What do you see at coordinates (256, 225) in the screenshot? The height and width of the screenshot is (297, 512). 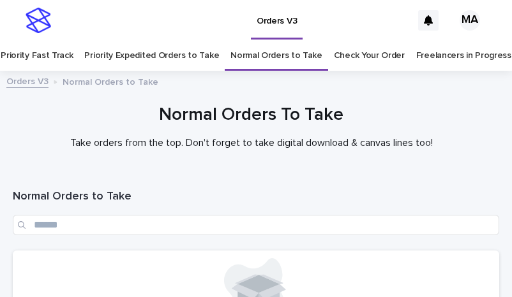 I see `input: Search` at bounding box center [256, 225].